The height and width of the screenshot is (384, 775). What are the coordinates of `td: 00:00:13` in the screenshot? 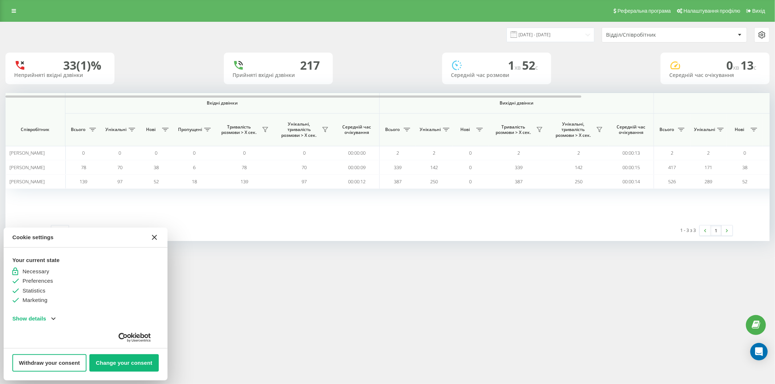 It's located at (631, 153).